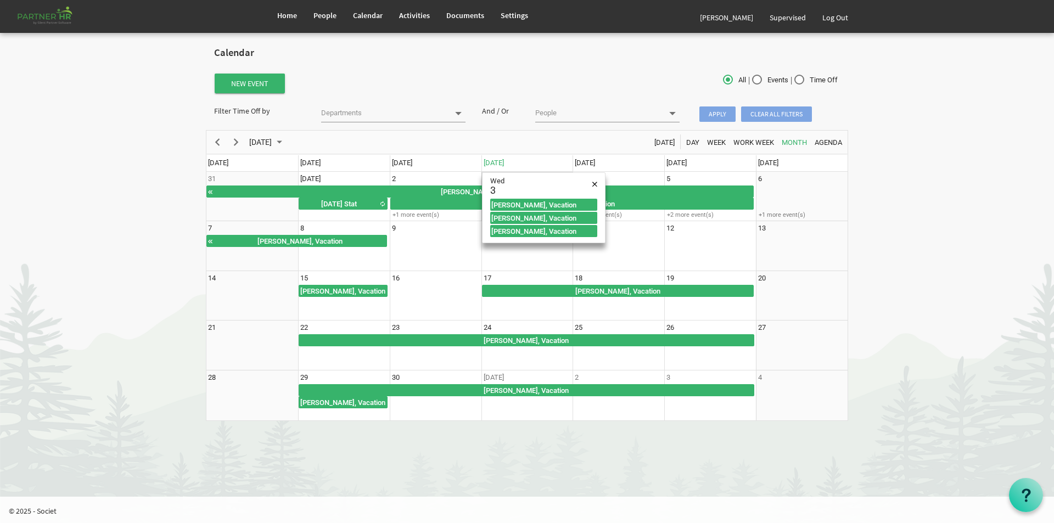 Image resolution: width=1054 pixels, height=523 pixels. What do you see at coordinates (816, 80) in the screenshot?
I see `span: Time Off` at bounding box center [816, 80].